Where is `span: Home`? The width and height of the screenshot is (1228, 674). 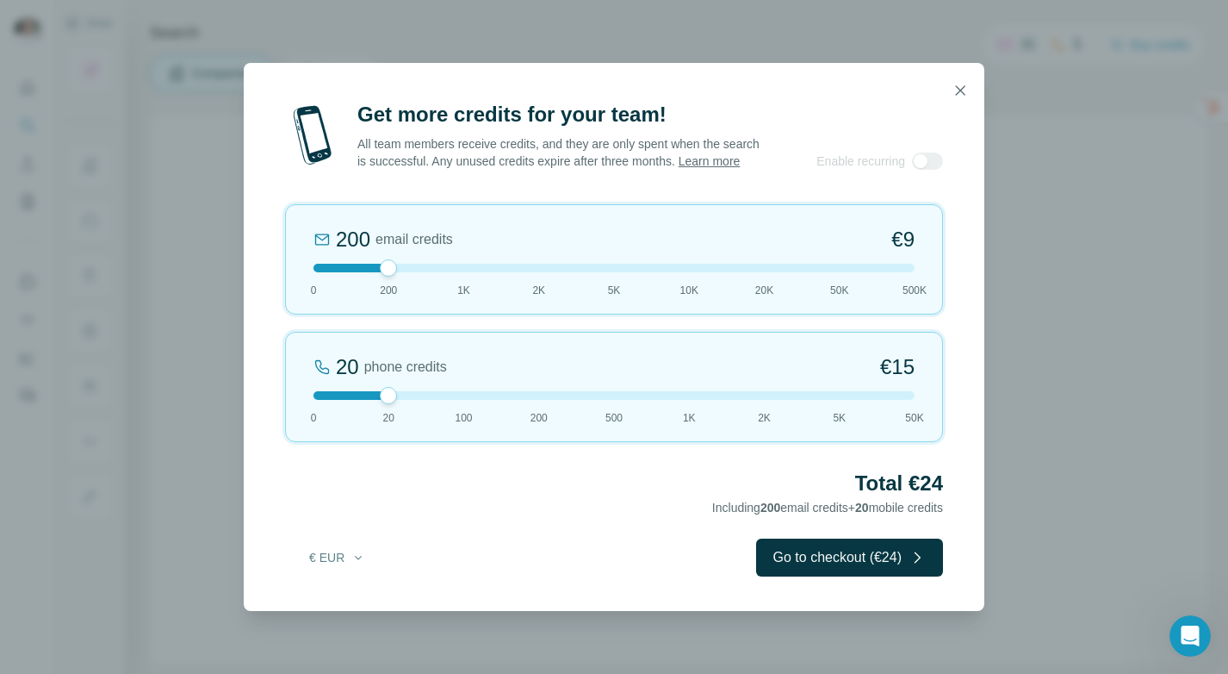
span: Home is located at coordinates (42, 564).